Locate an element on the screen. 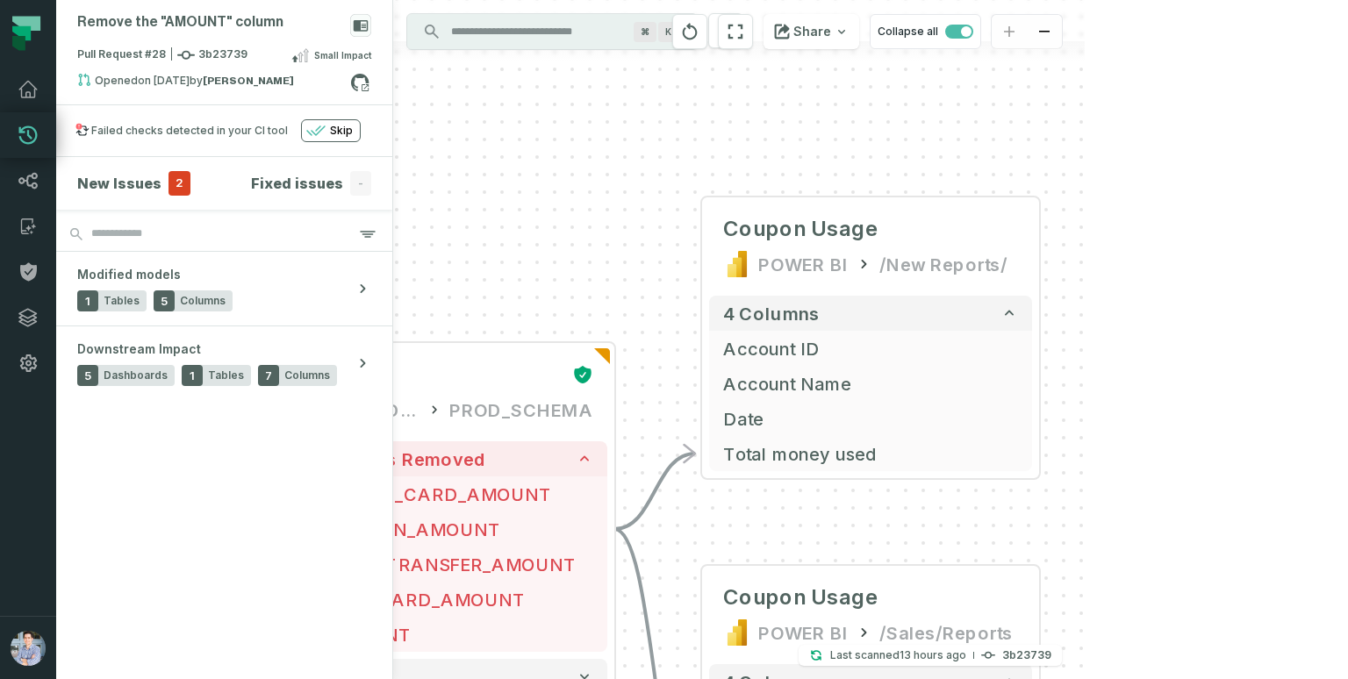 This screenshot has height=679, width=1348. div: PROD_SCHEMA is located at coordinates (521, 410).